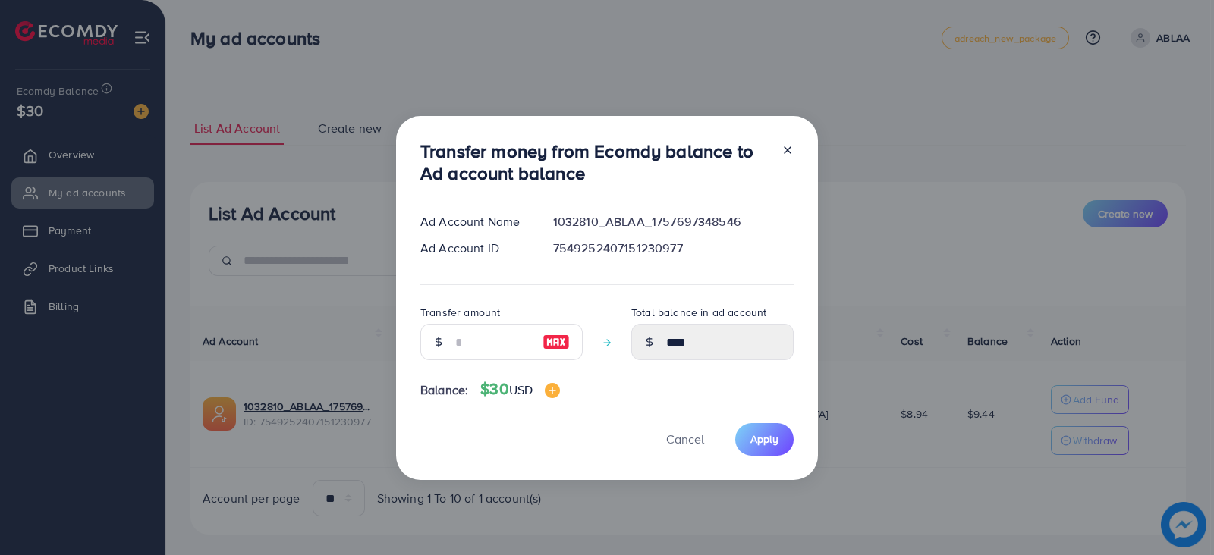 The height and width of the screenshot is (555, 1214). I want to click on div: 1032810_ABLAA_1757697348546, so click(673, 222).